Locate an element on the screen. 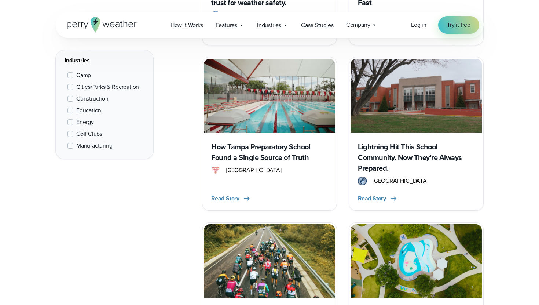 Image resolution: width=539 pixels, height=305 pixels. img: cabot citrus golf is located at coordinates (363, 15).